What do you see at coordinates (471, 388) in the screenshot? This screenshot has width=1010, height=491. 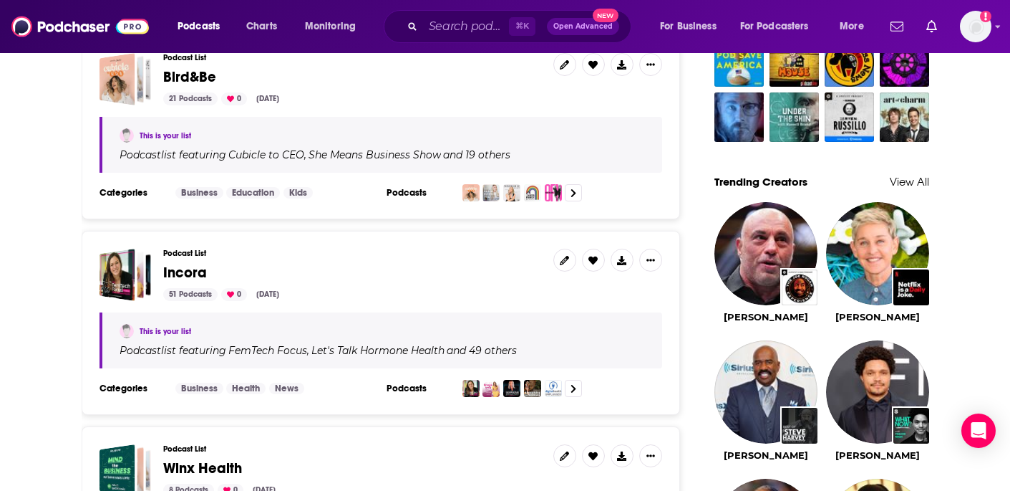 I see `img: FemTech Focus` at bounding box center [471, 388].